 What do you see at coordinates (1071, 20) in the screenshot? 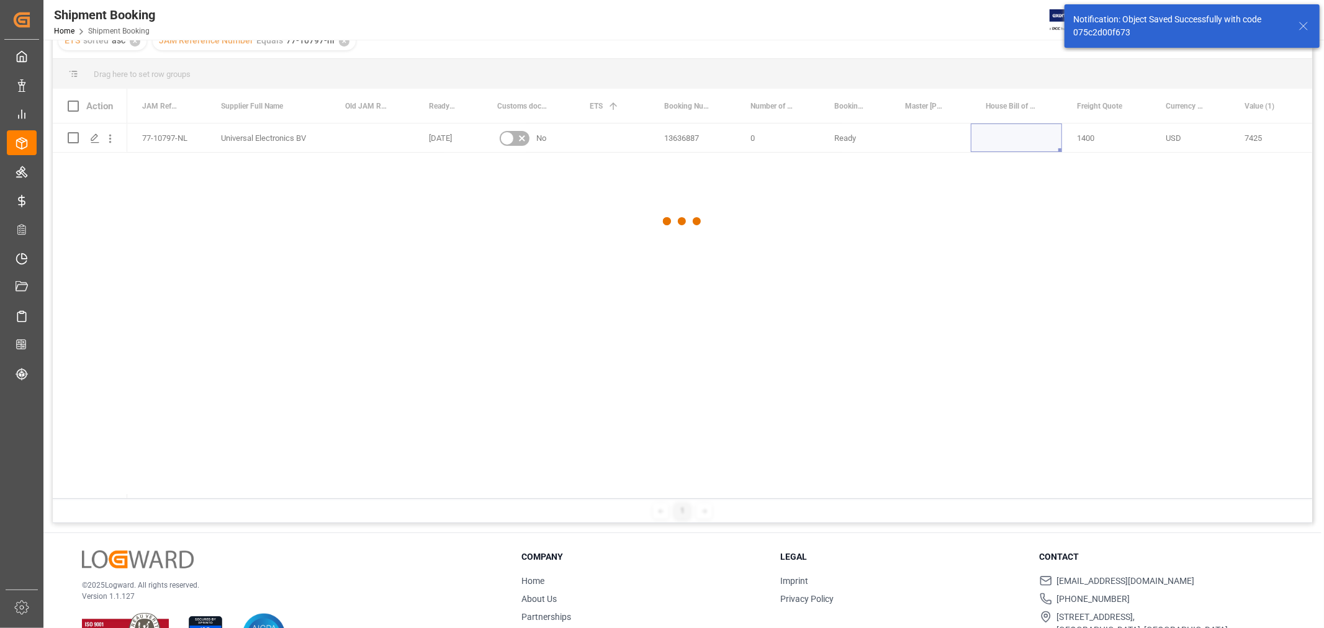
I see `img: Exertis%20JAM%20-%20Email%20Logo.jpg_1722504956.jpg` at bounding box center [1071, 20].